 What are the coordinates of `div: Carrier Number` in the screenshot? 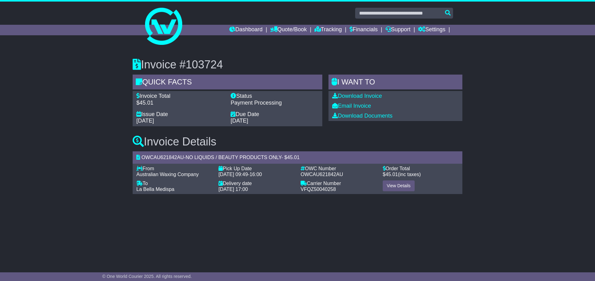 It's located at (339, 184).